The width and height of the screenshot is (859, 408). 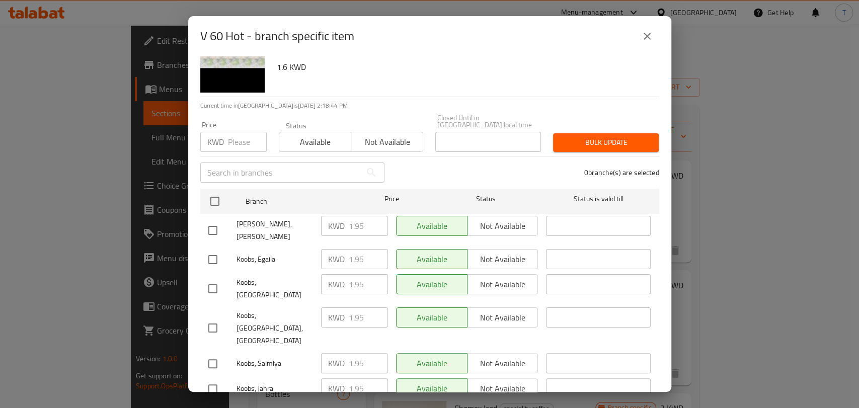 I want to click on span: Available, so click(x=315, y=142).